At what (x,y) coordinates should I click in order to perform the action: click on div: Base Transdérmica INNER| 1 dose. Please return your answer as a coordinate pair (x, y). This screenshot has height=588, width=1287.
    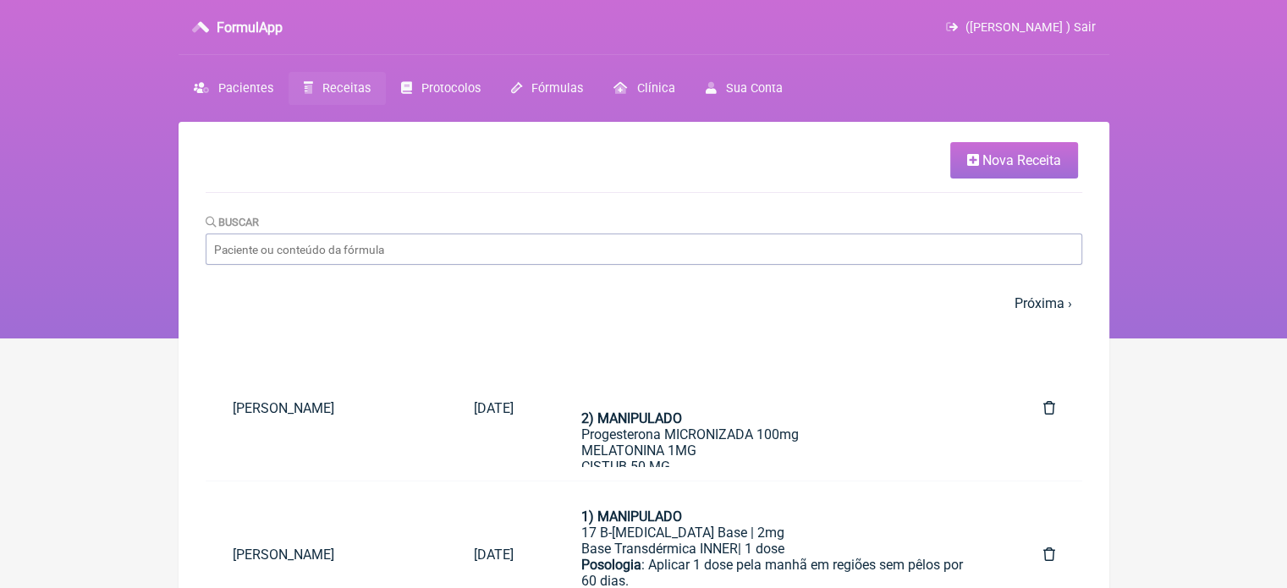
    Looking at the image, I should click on (778, 548).